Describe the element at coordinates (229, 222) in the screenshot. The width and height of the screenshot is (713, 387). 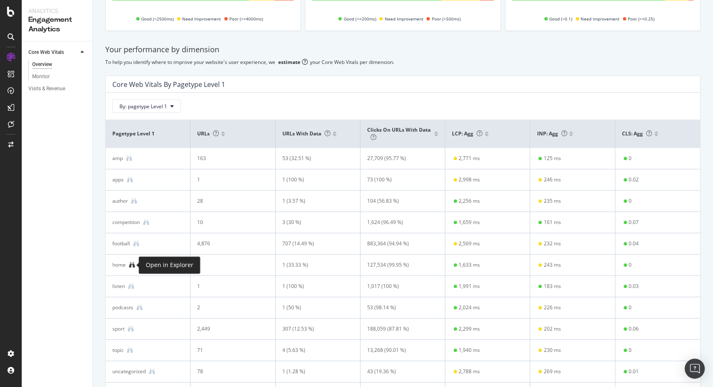
I see `div: 10` at that location.